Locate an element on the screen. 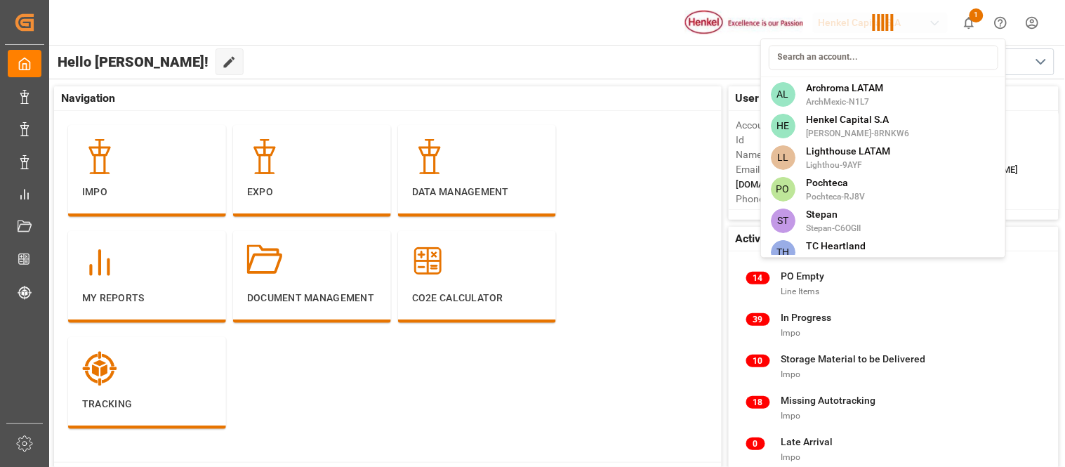  span: 18 is located at coordinates (758, 402).